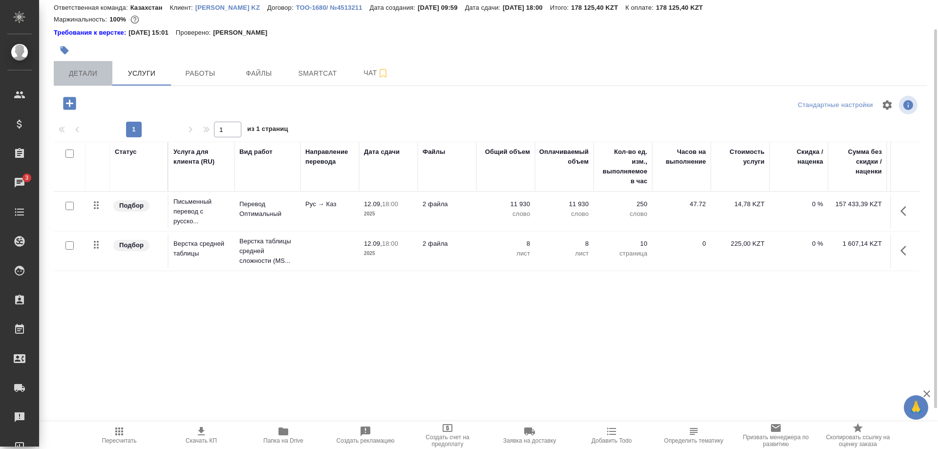  Describe the element at coordinates (201, 249) in the screenshot. I see `p: Верстка средней таблицы` at that location.